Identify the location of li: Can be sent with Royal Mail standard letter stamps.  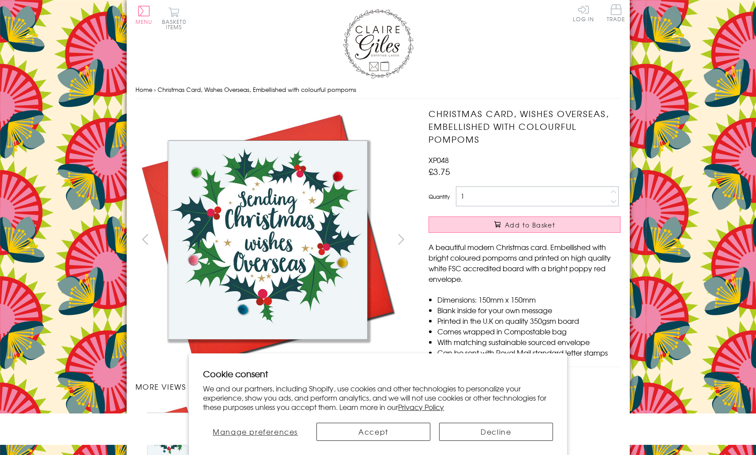
(529, 352).